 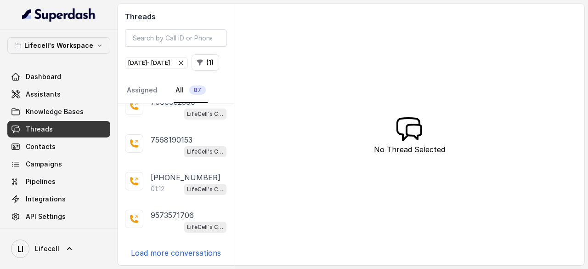 I want to click on nav: Tabs, so click(x=176, y=91).